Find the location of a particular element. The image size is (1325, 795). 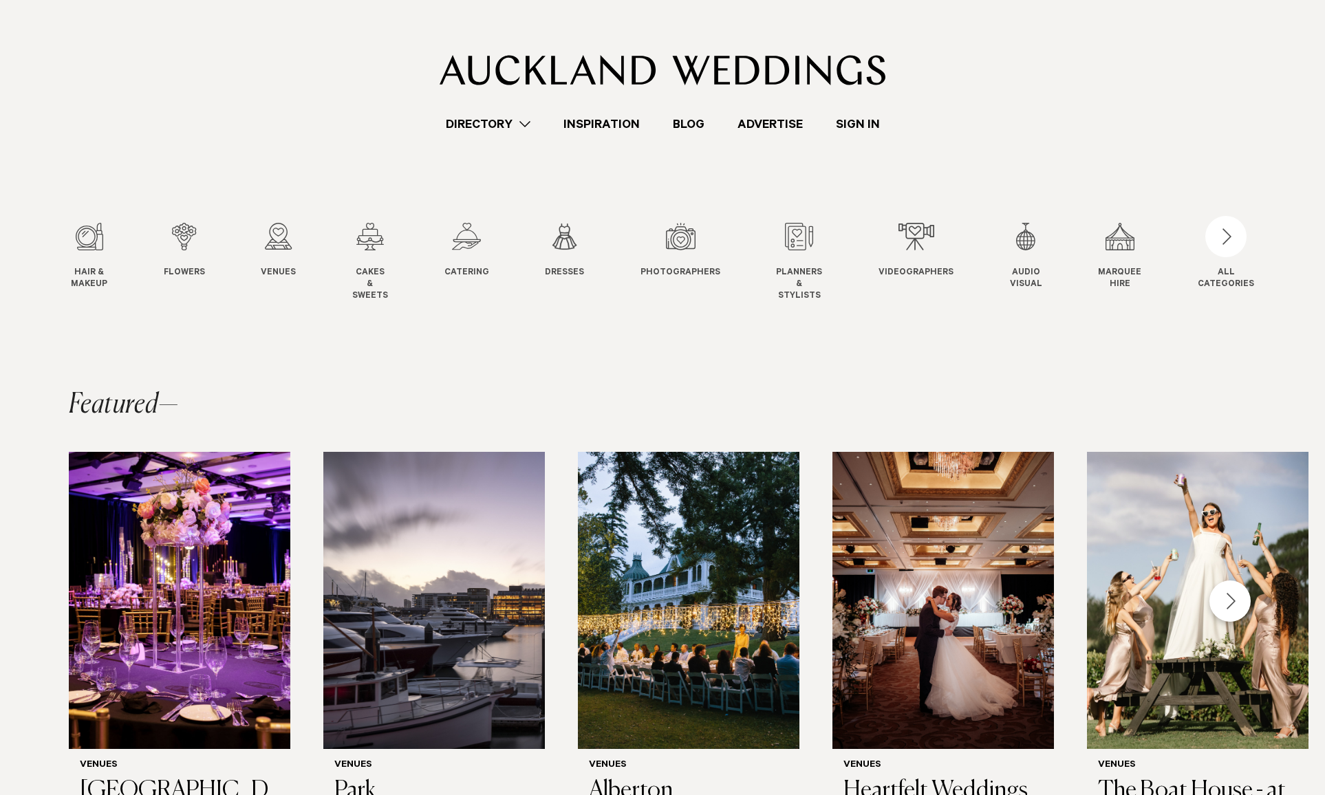

a: Directory is located at coordinates (488, 124).